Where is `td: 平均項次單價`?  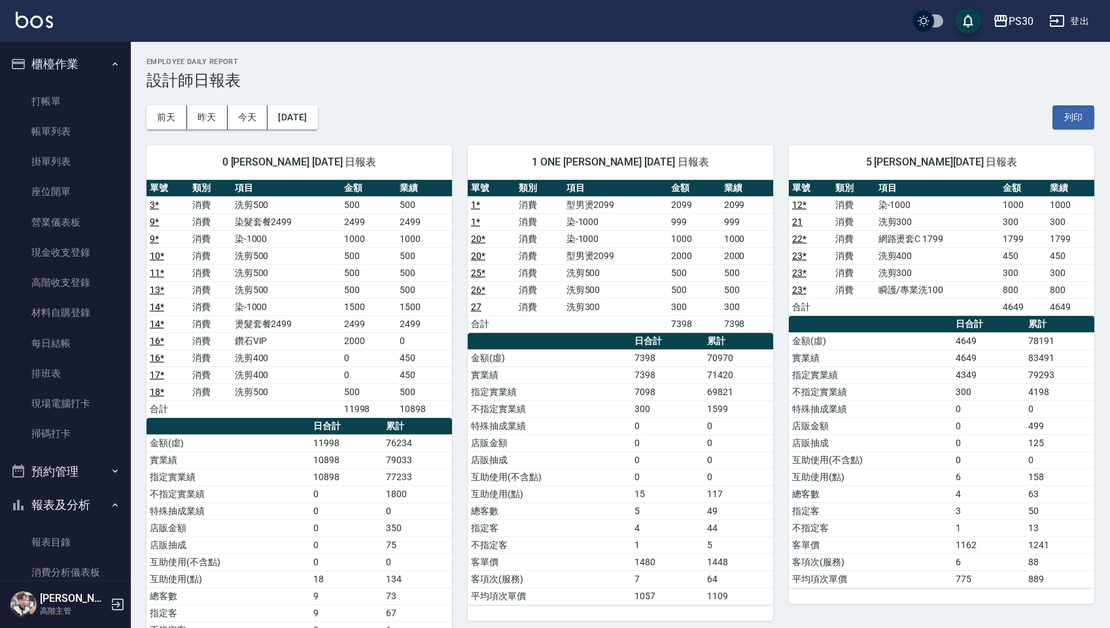 td: 平均項次單價 is located at coordinates (870, 579).